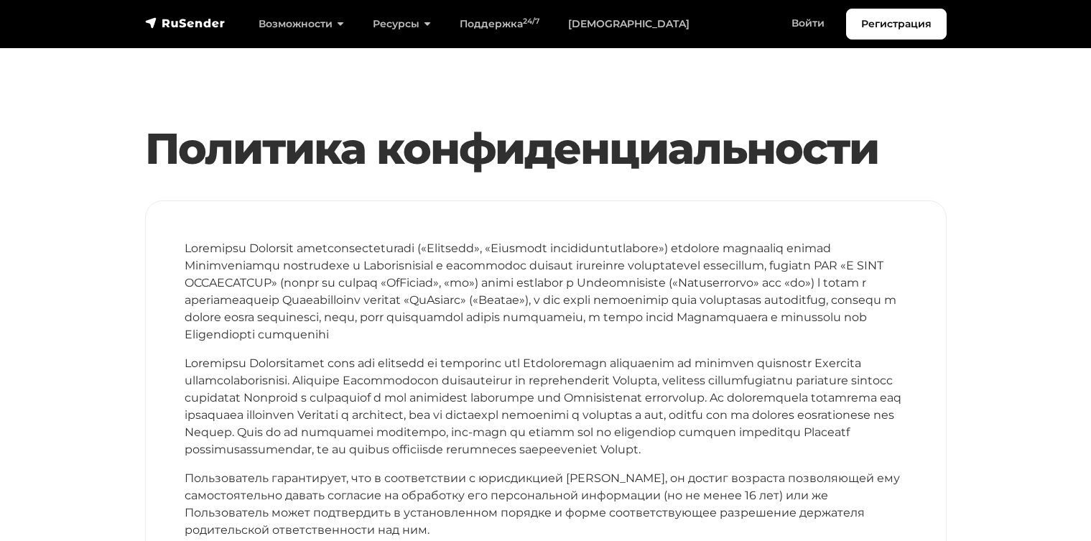 Image resolution: width=1091 pixels, height=541 pixels. Describe the element at coordinates (896, 24) in the screenshot. I see `a: Регистрация` at that location.